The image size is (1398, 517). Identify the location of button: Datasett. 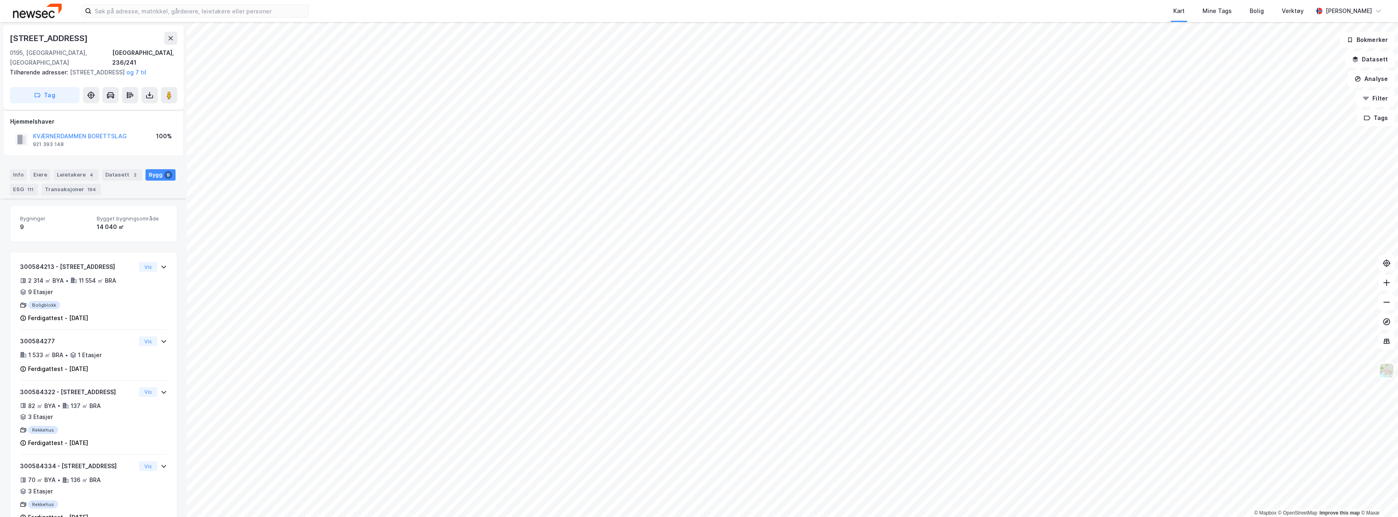
(1370, 59).